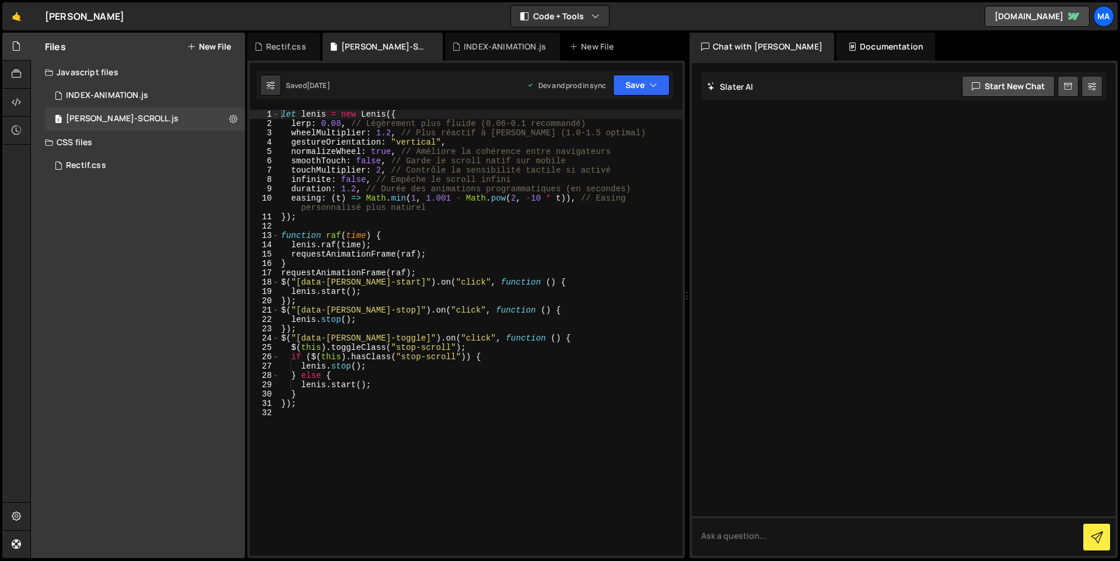 The image size is (1120, 561). What do you see at coordinates (560, 16) in the screenshot?
I see `button: Code + Tools` at bounding box center [560, 16].